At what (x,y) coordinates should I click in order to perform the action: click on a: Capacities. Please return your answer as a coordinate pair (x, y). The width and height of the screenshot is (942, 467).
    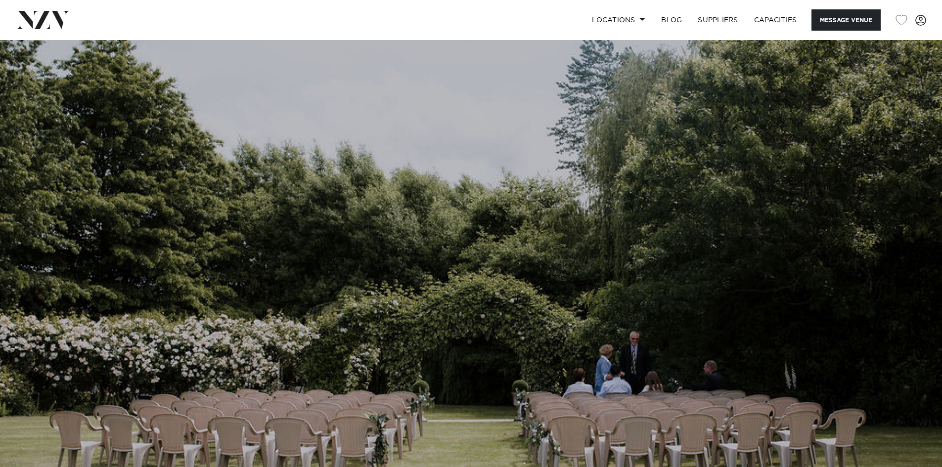
    Looking at the image, I should click on (775, 20).